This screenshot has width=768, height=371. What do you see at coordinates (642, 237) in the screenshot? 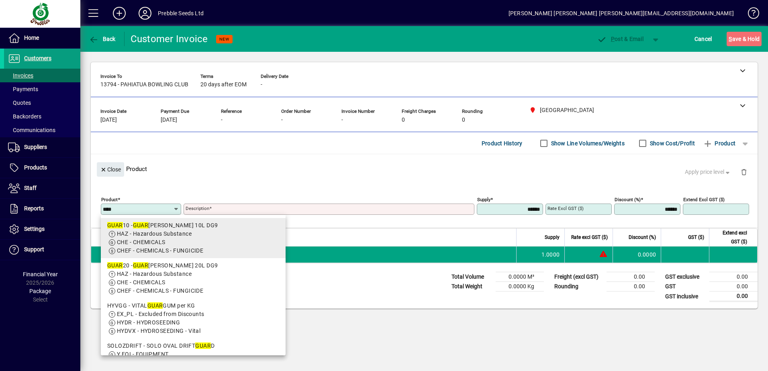
I see `span: Discount (%)` at bounding box center [642, 237].